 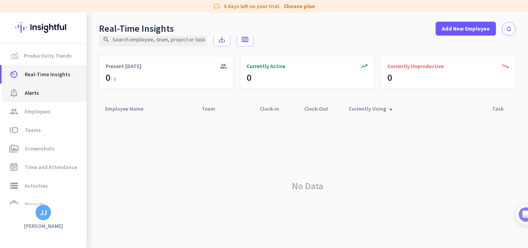 I want to click on span: Productivity Trends, so click(x=48, y=56).